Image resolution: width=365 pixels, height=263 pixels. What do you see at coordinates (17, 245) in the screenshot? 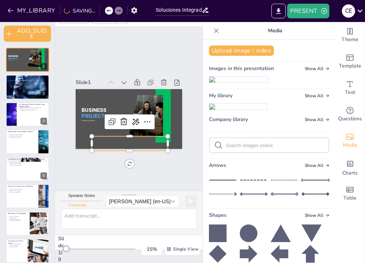
I see `p: Piloto con programas` at bounding box center [17, 245].